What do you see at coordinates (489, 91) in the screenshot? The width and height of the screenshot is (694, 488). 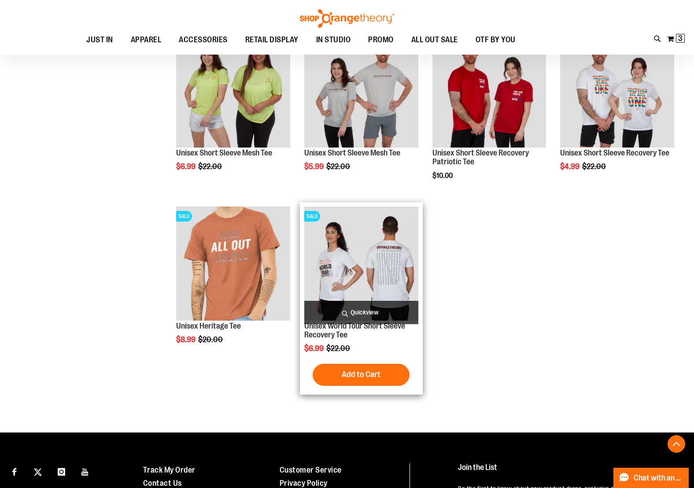 I see `a: Product image for Unisex Short Sleeve Recovery Patriotic TeeNEW` at bounding box center [489, 91].